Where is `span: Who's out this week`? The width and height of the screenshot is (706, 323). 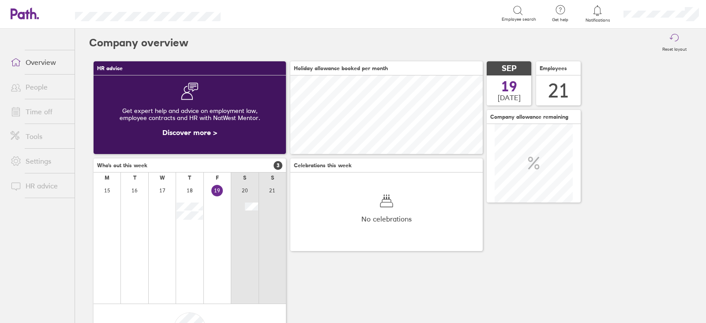 span: Who's out this week is located at coordinates (122, 166).